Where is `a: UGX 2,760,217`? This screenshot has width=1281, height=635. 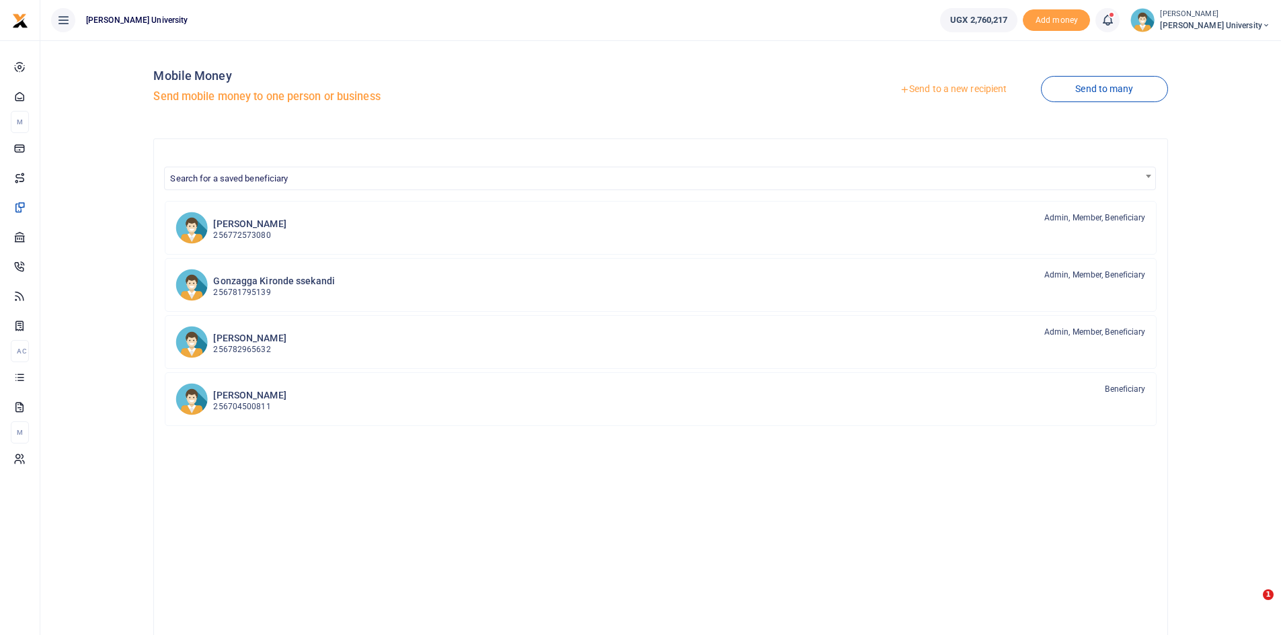 a: UGX 2,760,217 is located at coordinates (978, 20).